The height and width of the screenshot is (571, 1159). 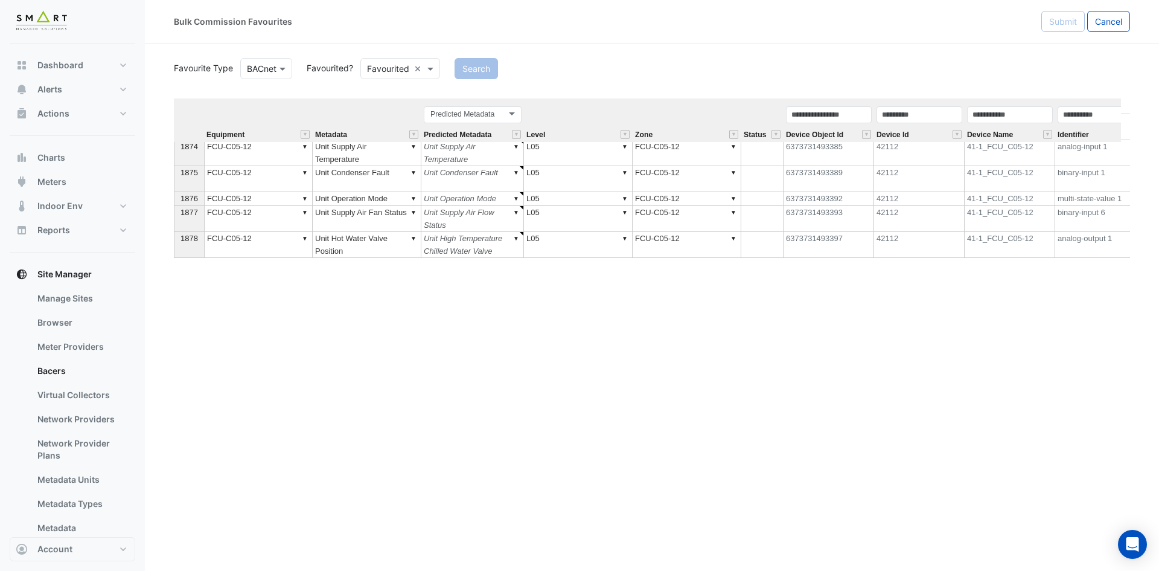 I want to click on td: Unit Supply Air Flow Status, so click(x=473, y=219).